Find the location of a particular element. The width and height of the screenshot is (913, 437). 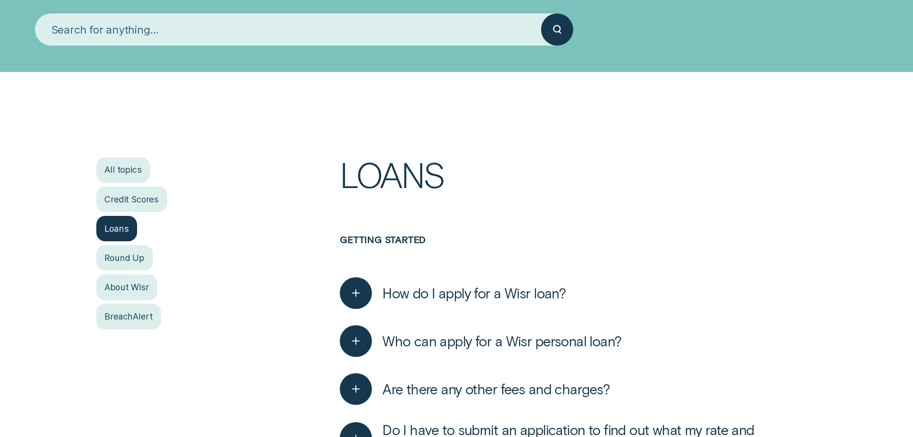

div: Round Up is located at coordinates (125, 257).